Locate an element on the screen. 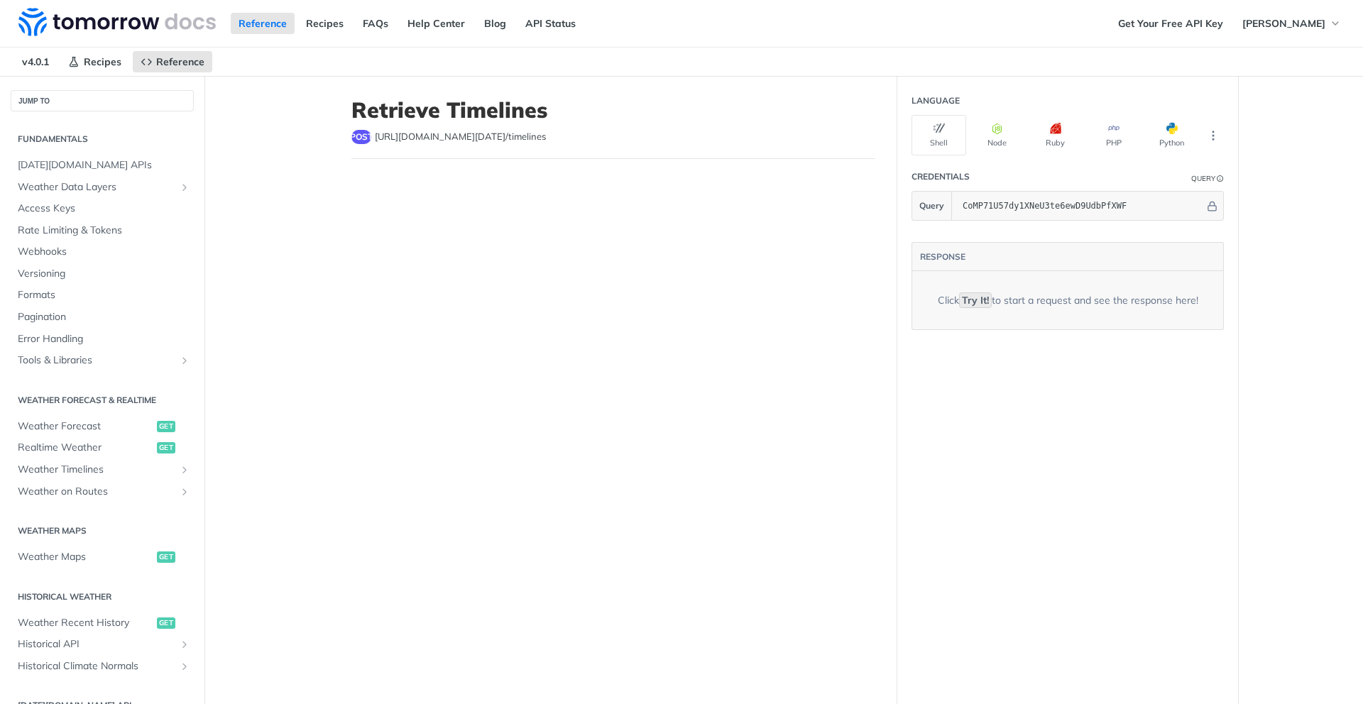  svg: More ellipsis is located at coordinates (1214, 136).